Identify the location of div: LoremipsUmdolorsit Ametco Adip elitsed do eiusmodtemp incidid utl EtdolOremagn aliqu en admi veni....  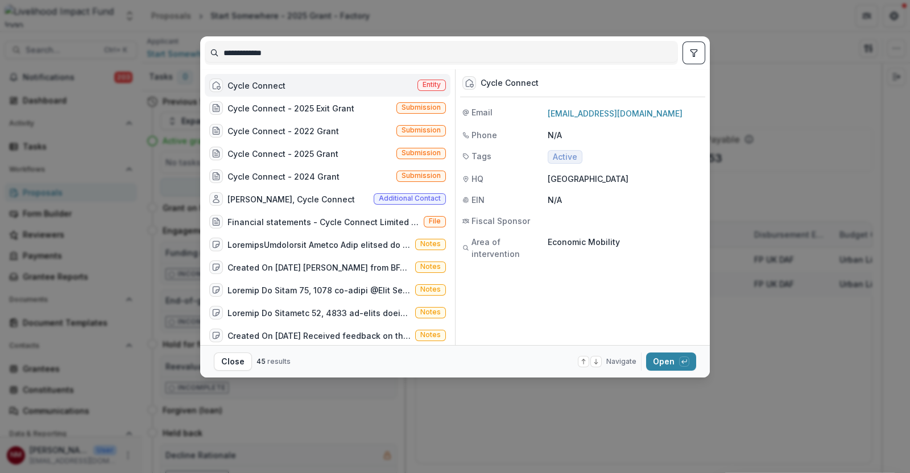
(319, 244).